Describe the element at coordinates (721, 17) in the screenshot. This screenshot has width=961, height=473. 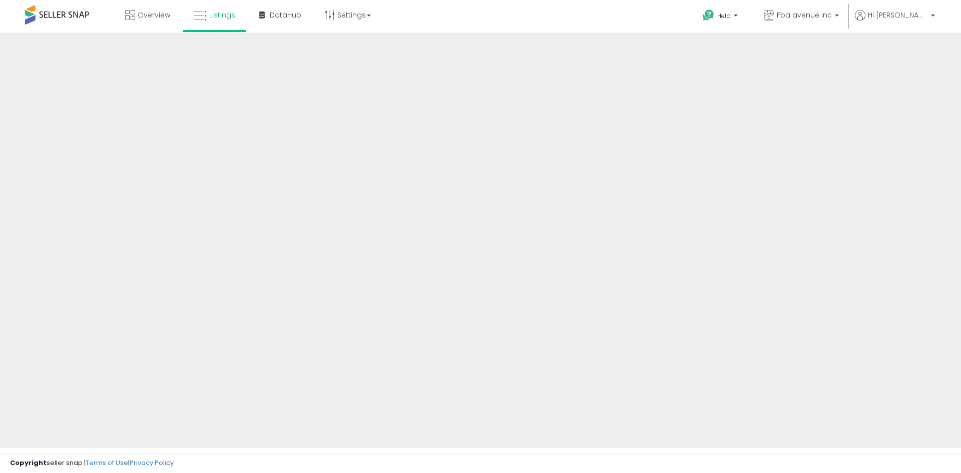
I see `a: Help` at that location.